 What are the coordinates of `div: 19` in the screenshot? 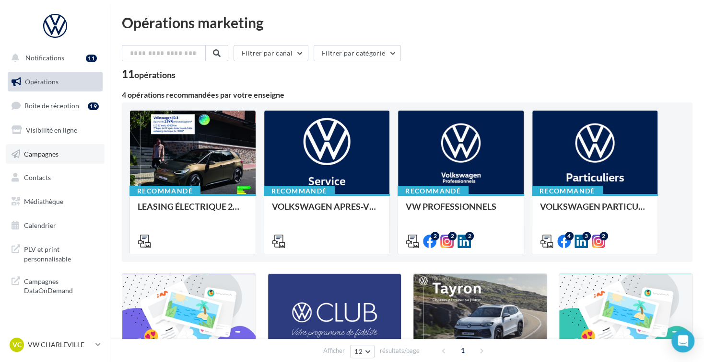 It's located at (93, 106).